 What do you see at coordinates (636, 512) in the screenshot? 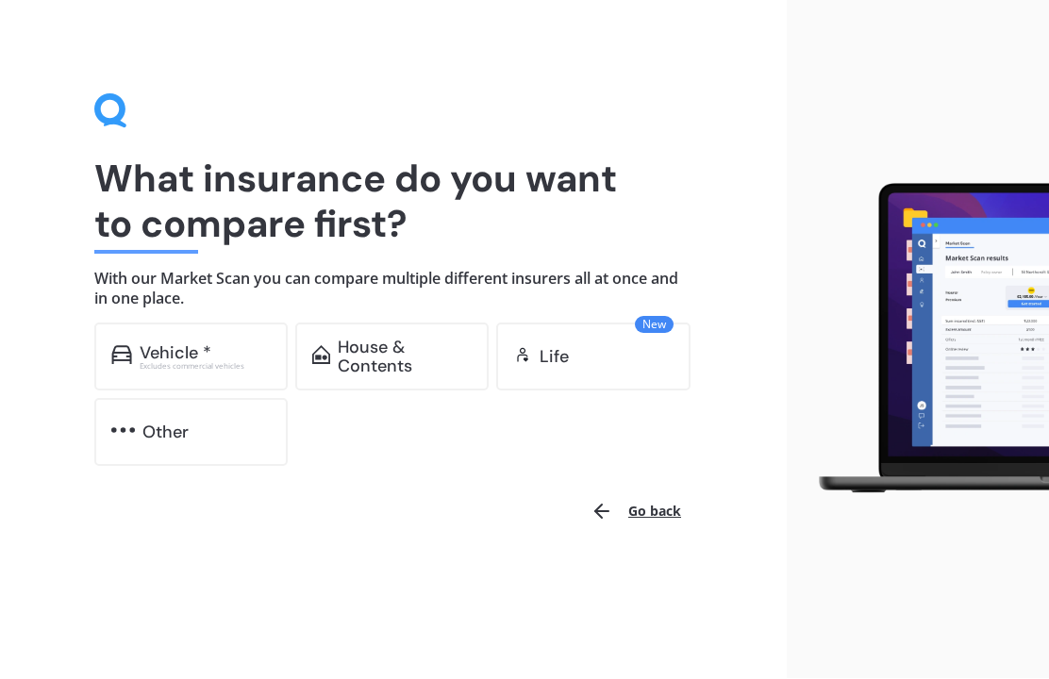
I see `button: Go back` at bounding box center [636, 512].